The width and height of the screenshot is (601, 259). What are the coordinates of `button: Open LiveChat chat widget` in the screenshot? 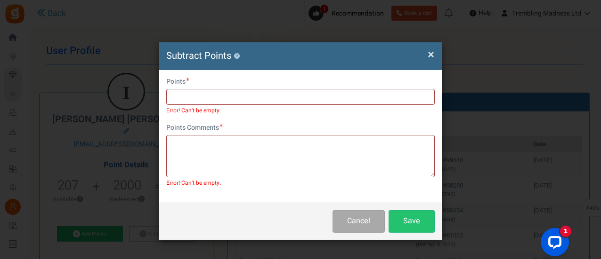 It's located at (22, 18).